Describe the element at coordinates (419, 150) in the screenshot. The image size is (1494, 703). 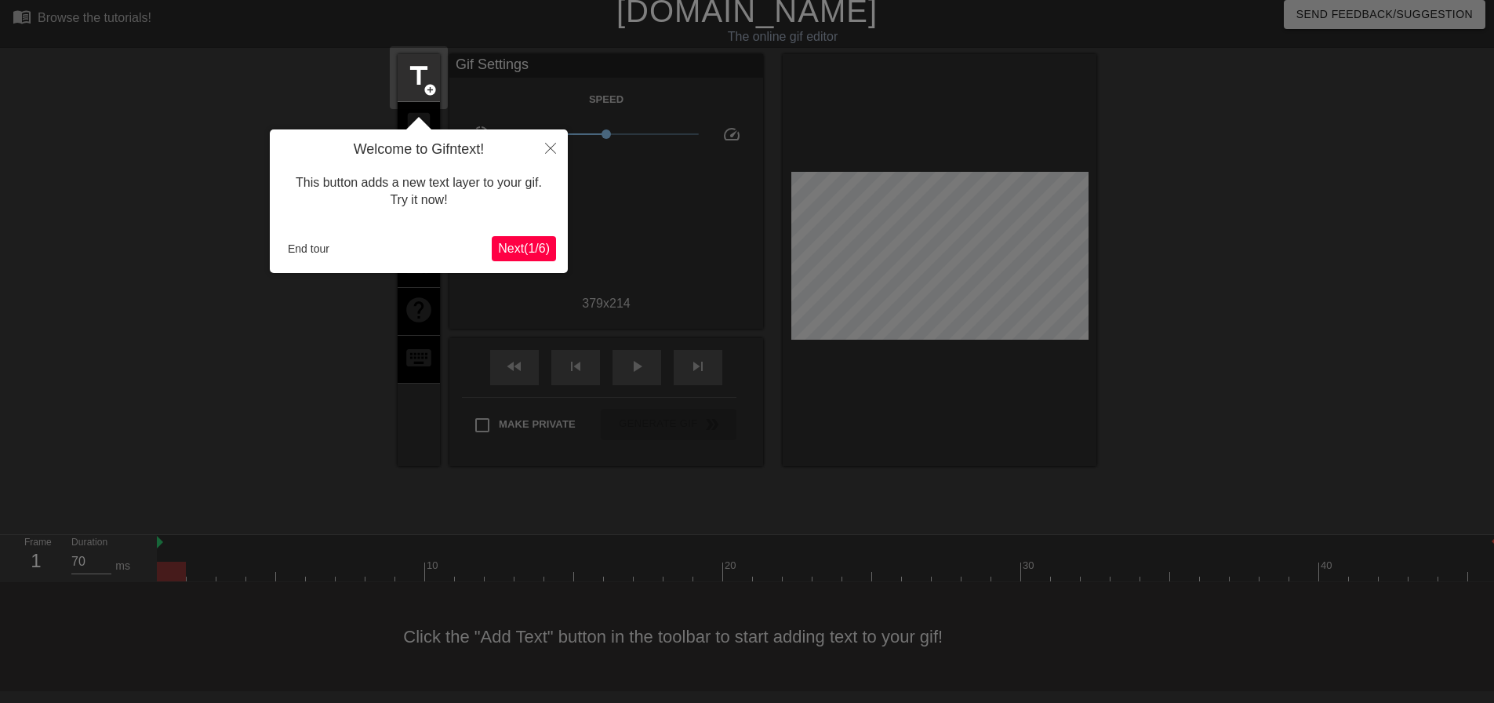
I see `h4: Welcome to Gifntext!` at that location.